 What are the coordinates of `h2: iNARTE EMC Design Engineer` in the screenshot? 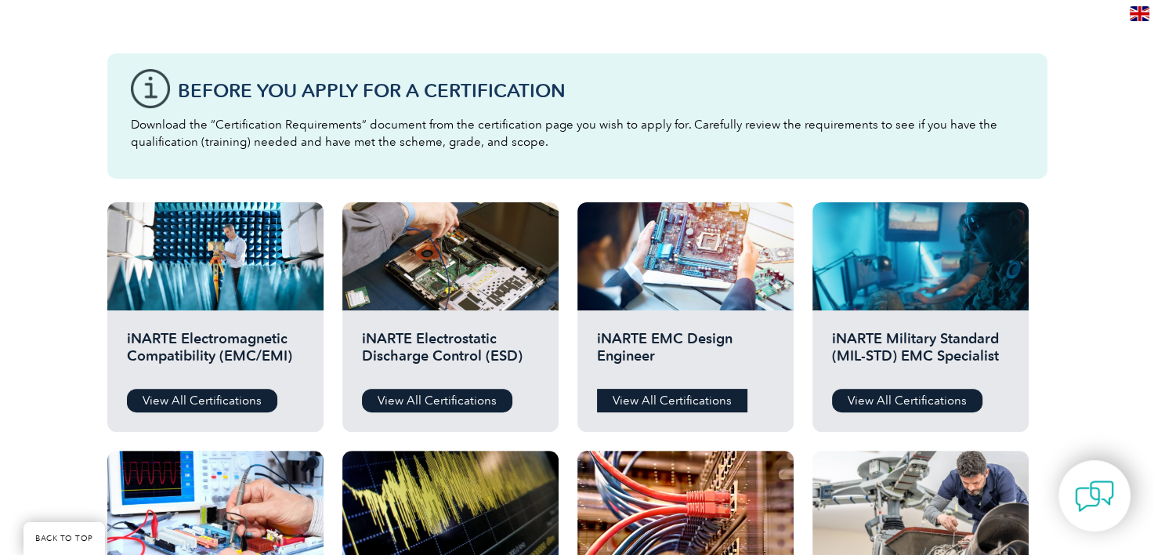 It's located at (685, 353).